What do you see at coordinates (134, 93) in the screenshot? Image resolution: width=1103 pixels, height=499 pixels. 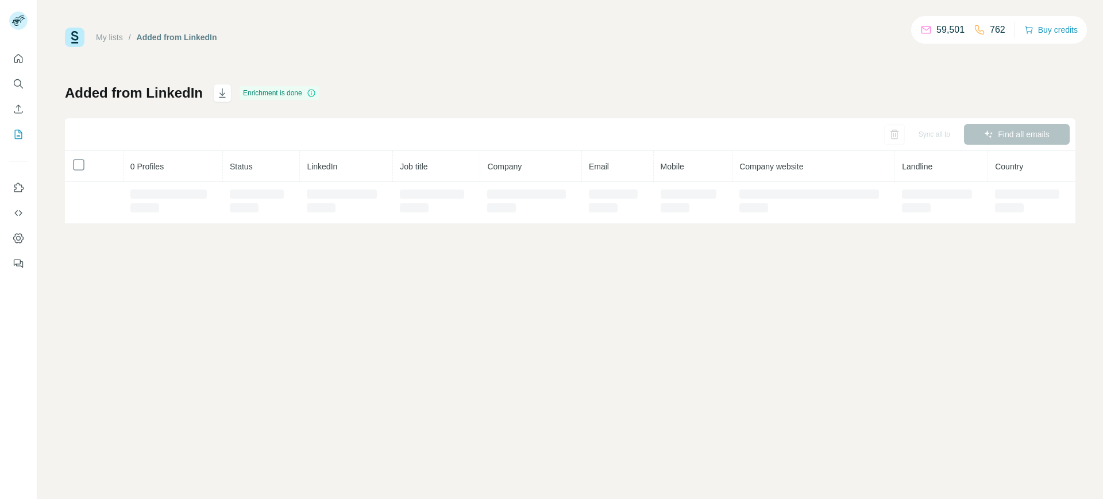 I see `h1: Added from LinkedIn` at bounding box center [134, 93].